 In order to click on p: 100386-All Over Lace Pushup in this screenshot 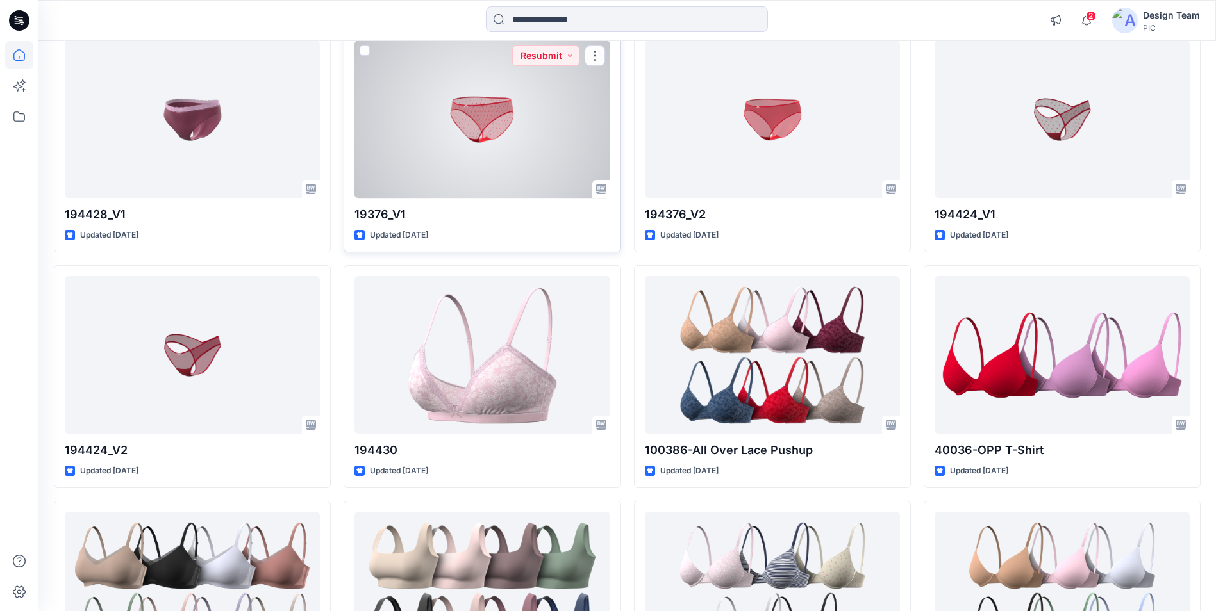, I will do `click(772, 451)`.